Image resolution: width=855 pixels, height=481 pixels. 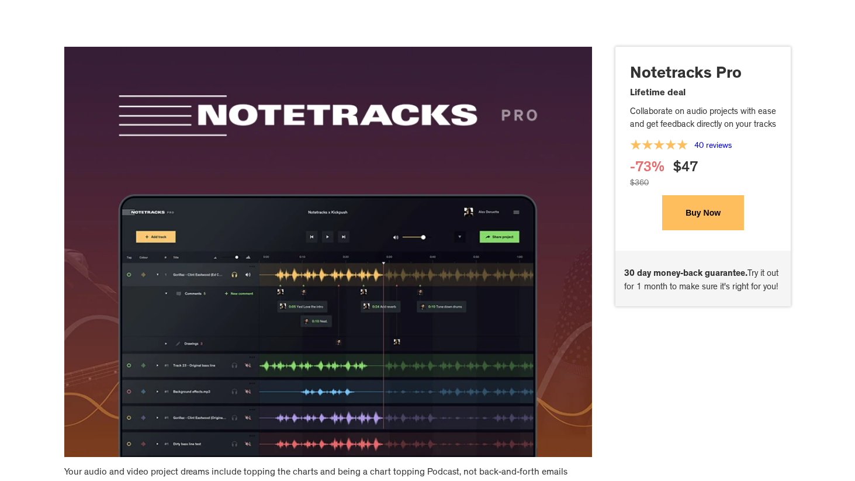 What do you see at coordinates (703, 281) in the screenshot?
I see `p: Try it out for 1 month to make sure it's right for you!` at bounding box center [703, 281].